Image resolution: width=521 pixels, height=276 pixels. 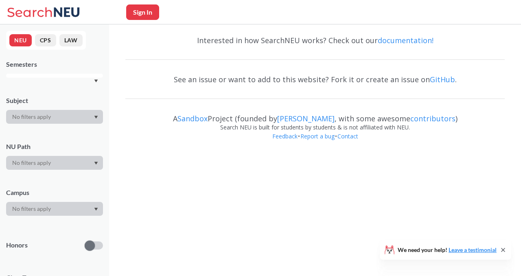 I want to click on div: Search NEU is built for students by students & is not affiliated with NEU., so click(x=315, y=127).